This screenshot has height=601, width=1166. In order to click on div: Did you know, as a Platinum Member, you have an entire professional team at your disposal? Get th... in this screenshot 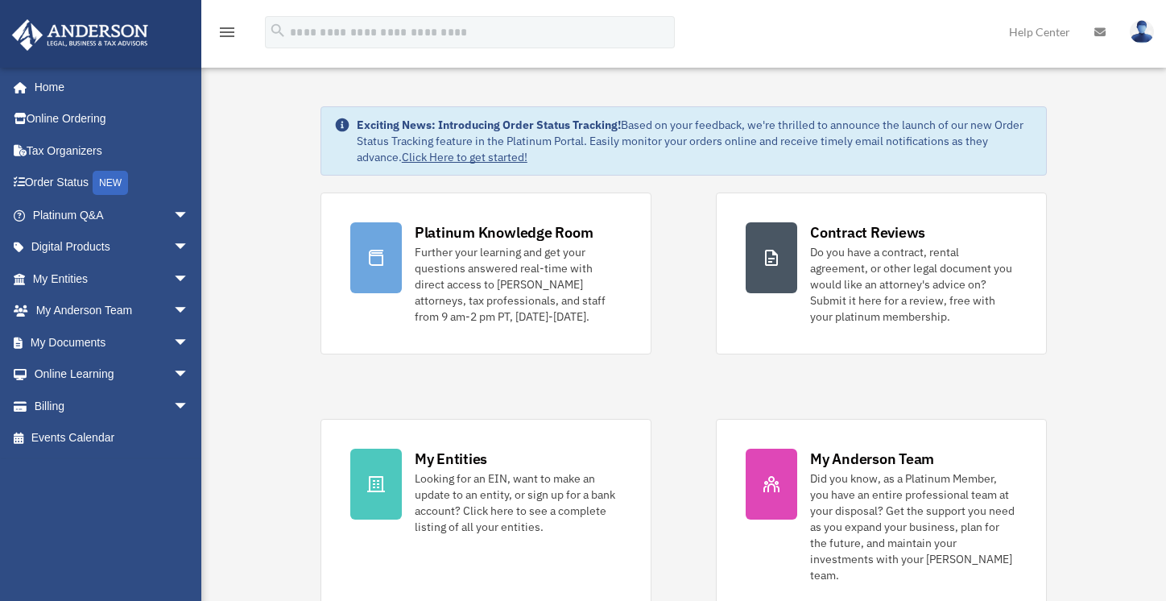, I will do `click(913, 526)`.